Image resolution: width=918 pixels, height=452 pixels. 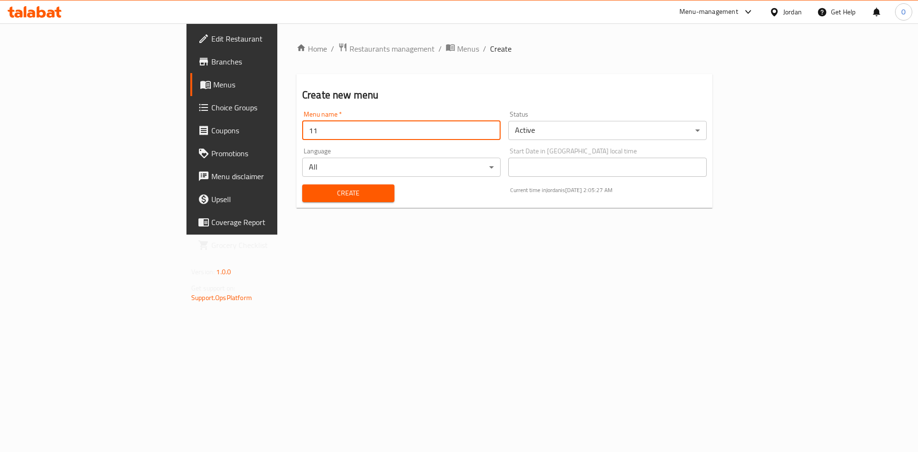 What do you see at coordinates (607, 131) in the screenshot?
I see `div: Active` at bounding box center [607, 131].